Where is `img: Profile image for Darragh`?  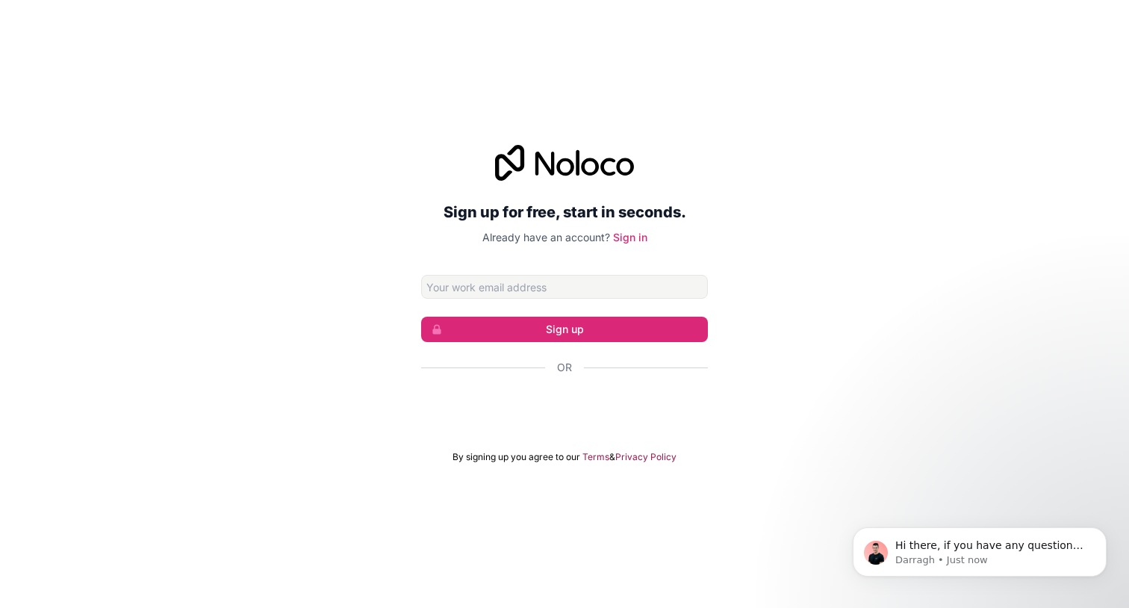 img: Profile image for Darragh is located at coordinates (46, 57).